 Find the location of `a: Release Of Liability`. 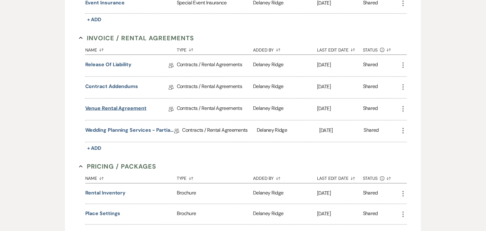

a: Release Of Liability is located at coordinates (108, 66).